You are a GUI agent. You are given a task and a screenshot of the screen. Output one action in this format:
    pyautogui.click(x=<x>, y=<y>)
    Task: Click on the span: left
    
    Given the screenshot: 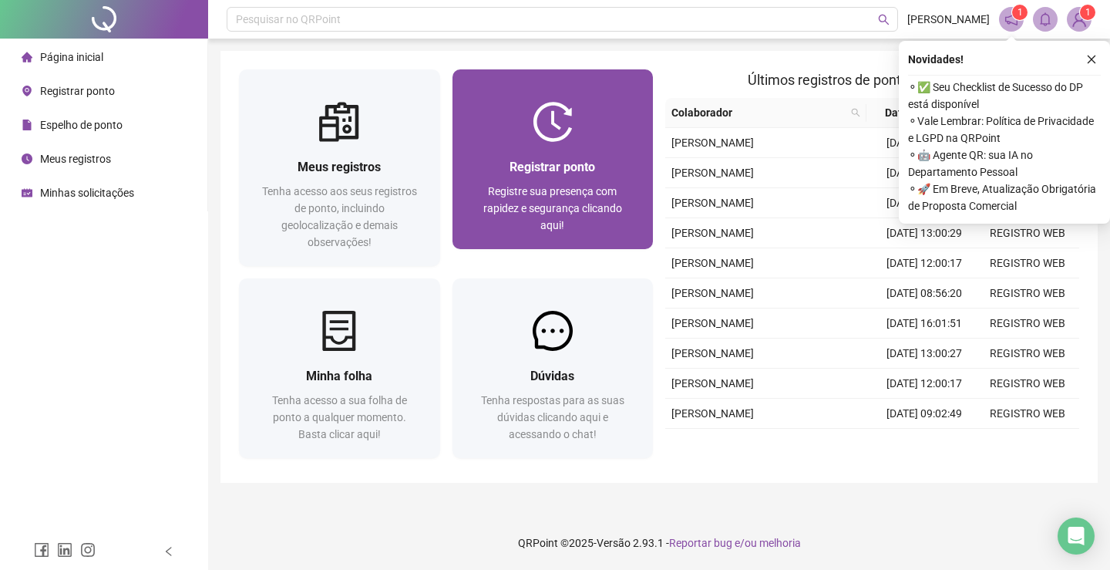 What is the action you would take?
    pyautogui.click(x=169, y=551)
    